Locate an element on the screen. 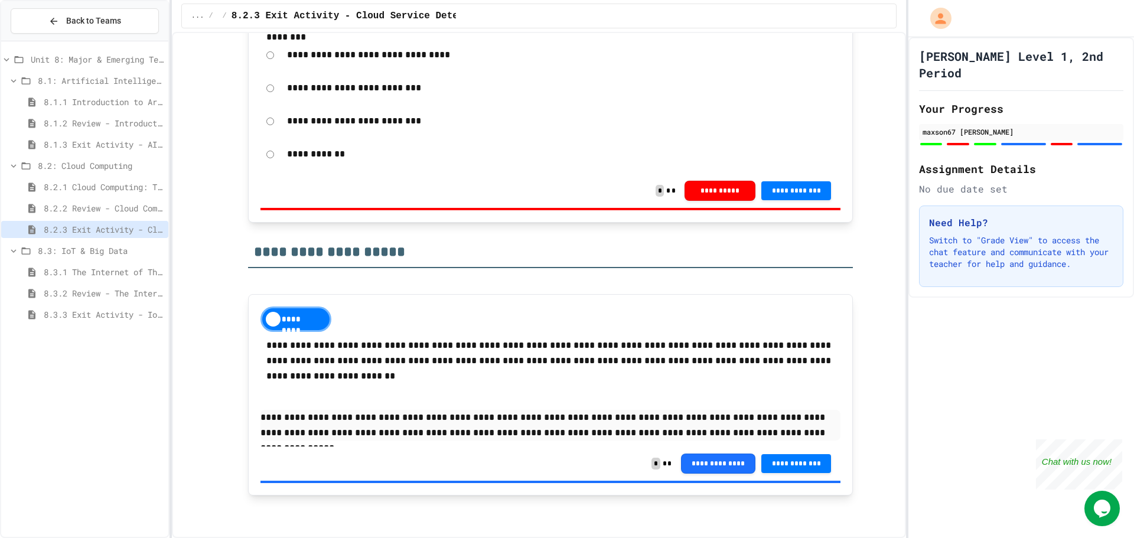  span: 8.1.3 Exit Activity - AI Detective is located at coordinates (103, 144).